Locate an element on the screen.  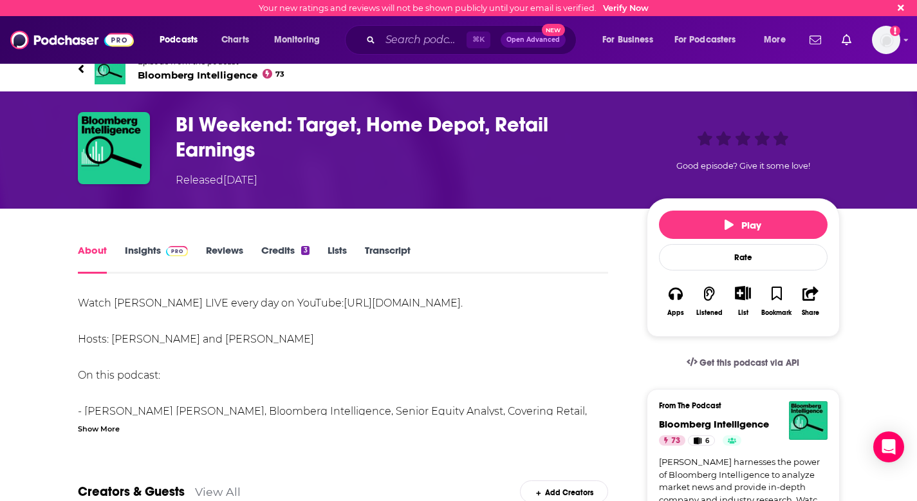
span: Get this podcast via API is located at coordinates (749, 362).